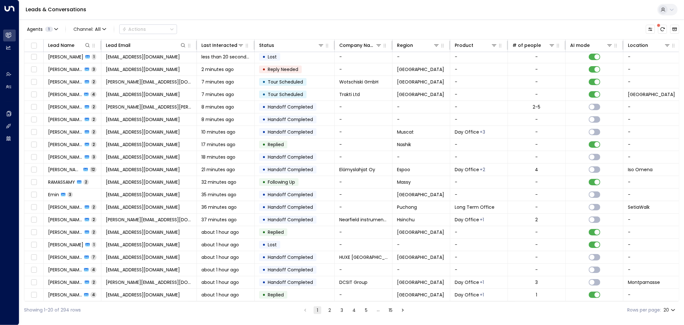 The image size is (684, 325). Describe the element at coordinates (65, 82) in the screenshot. I see `span: Melanie Löffelberger` at that location.